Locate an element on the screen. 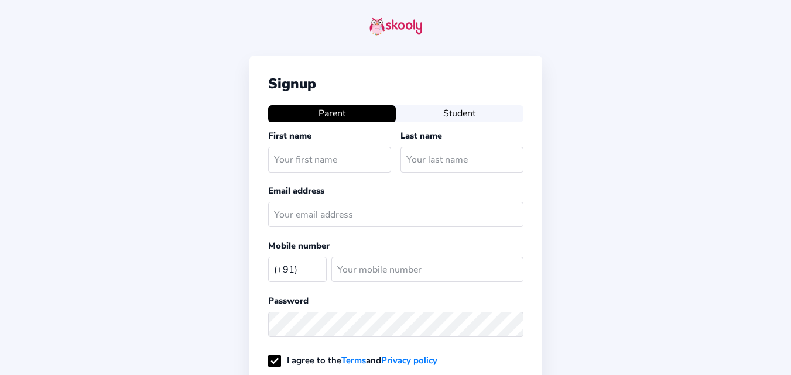  button: arrow back outline is located at coordinates (256, 28).